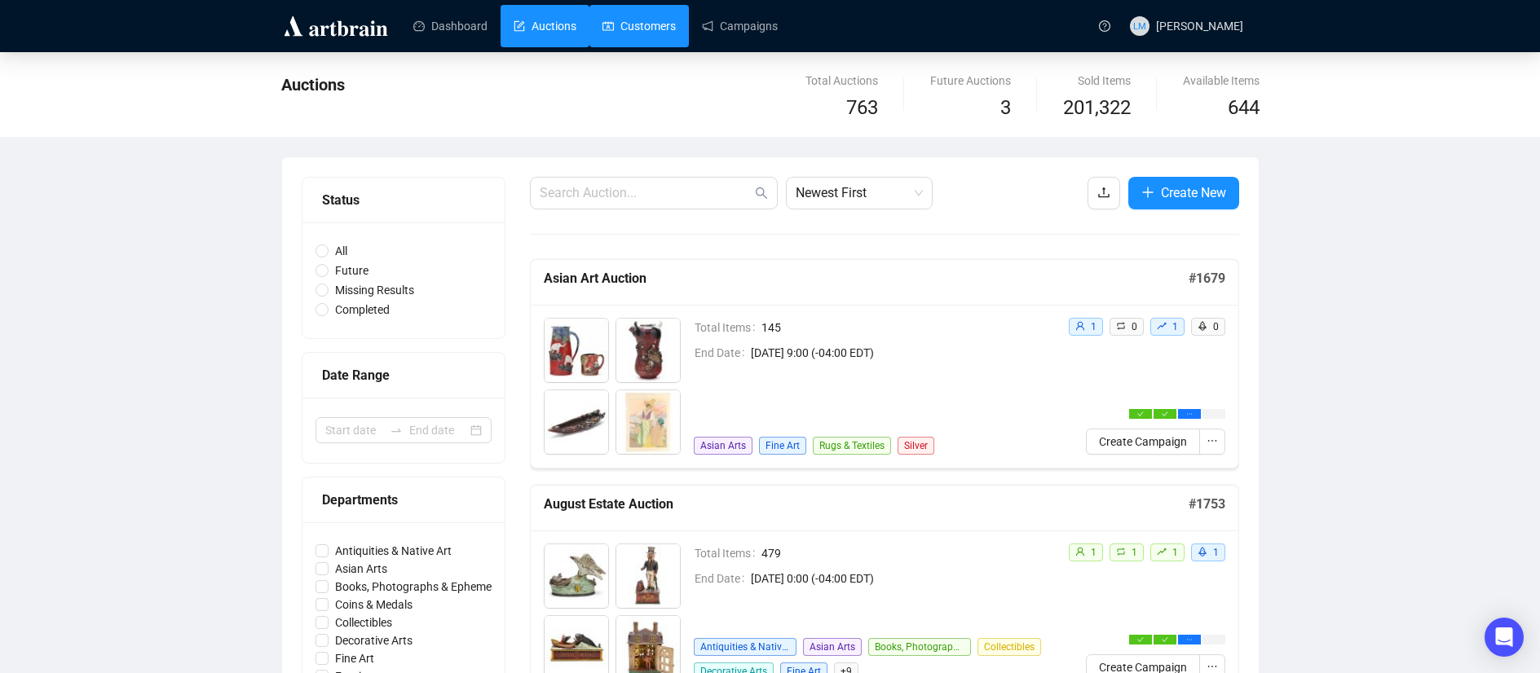  Describe the element at coordinates (576, 351) in the screenshot. I see `img: 3001_1.jpg` at that location.